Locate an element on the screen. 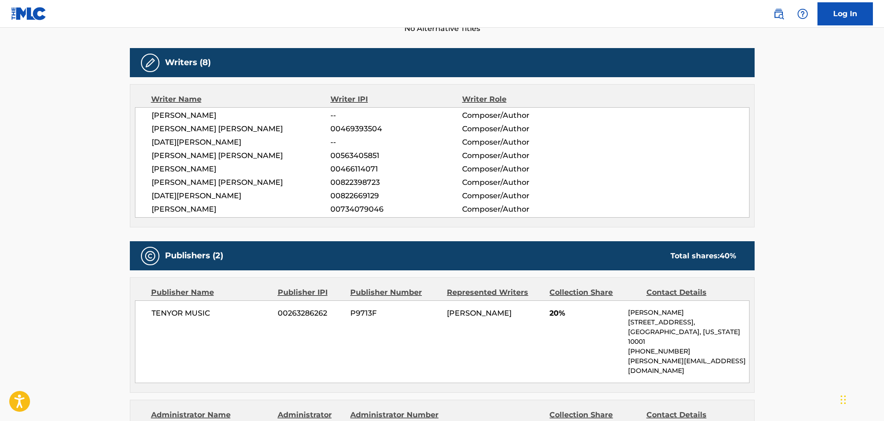 This screenshot has width=884, height=421. img: search is located at coordinates (779, 14).